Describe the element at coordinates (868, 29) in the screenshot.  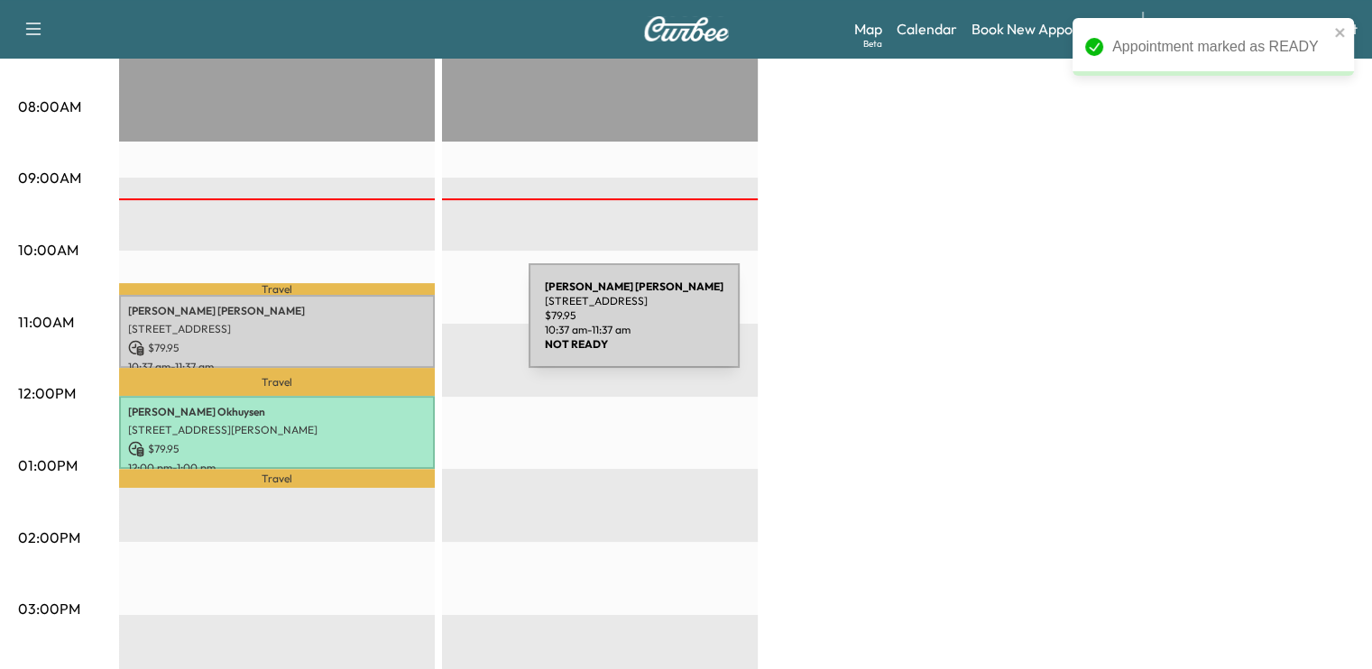
I see `a: MapBeta` at that location.